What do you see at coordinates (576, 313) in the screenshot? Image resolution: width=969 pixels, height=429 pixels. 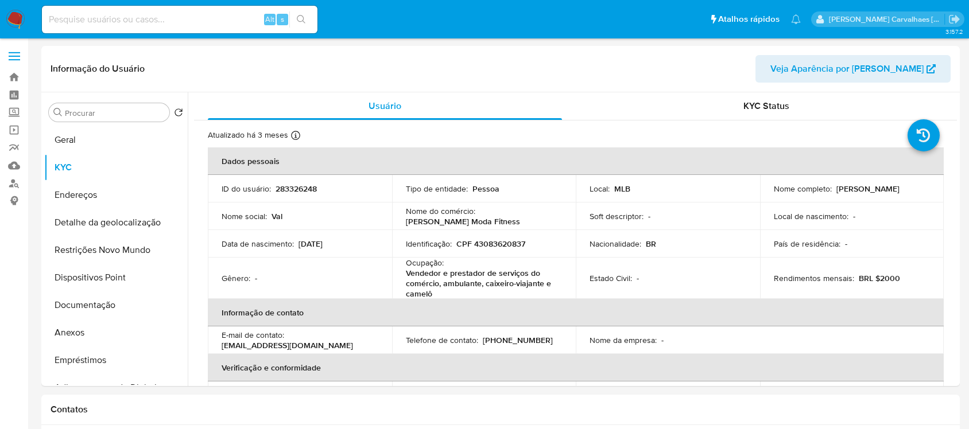 I see `th: Informação de contato` at bounding box center [576, 313].